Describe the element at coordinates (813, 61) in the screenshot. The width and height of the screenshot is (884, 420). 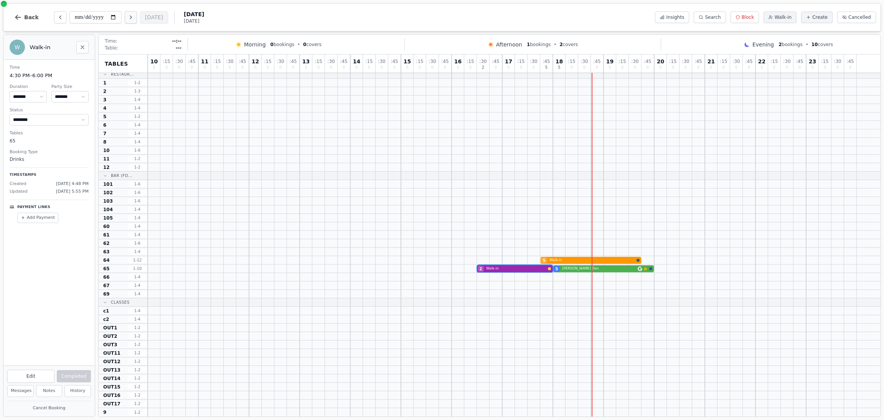
I see `span: 23` at that location.